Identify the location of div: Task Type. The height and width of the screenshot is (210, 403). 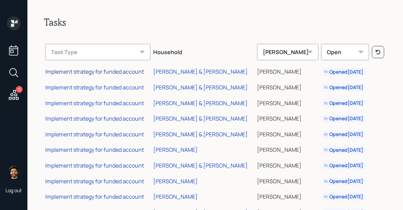
(98, 52).